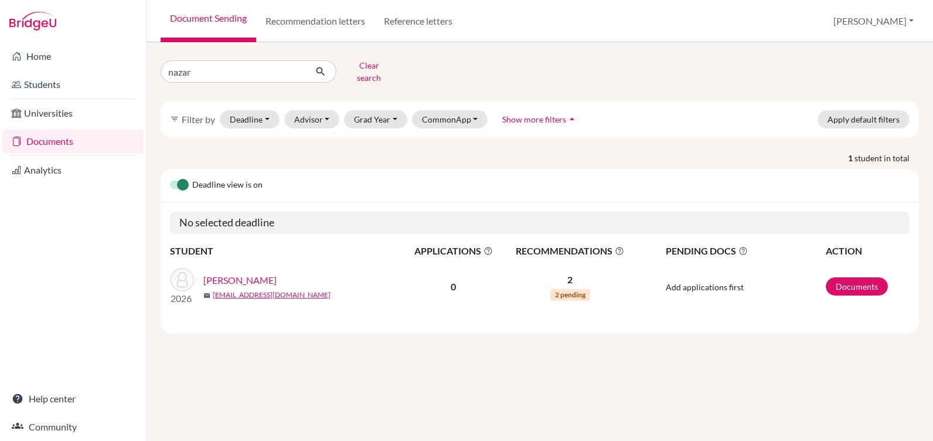  Describe the element at coordinates (198, 119) in the screenshot. I see `span: Filter by` at that location.